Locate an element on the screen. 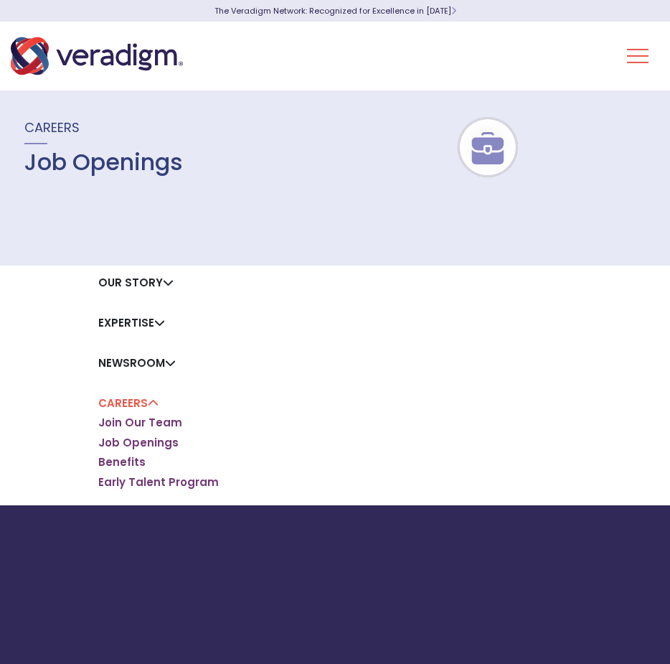 The width and height of the screenshot is (670, 664). a: Benefits is located at coordinates (122, 462).